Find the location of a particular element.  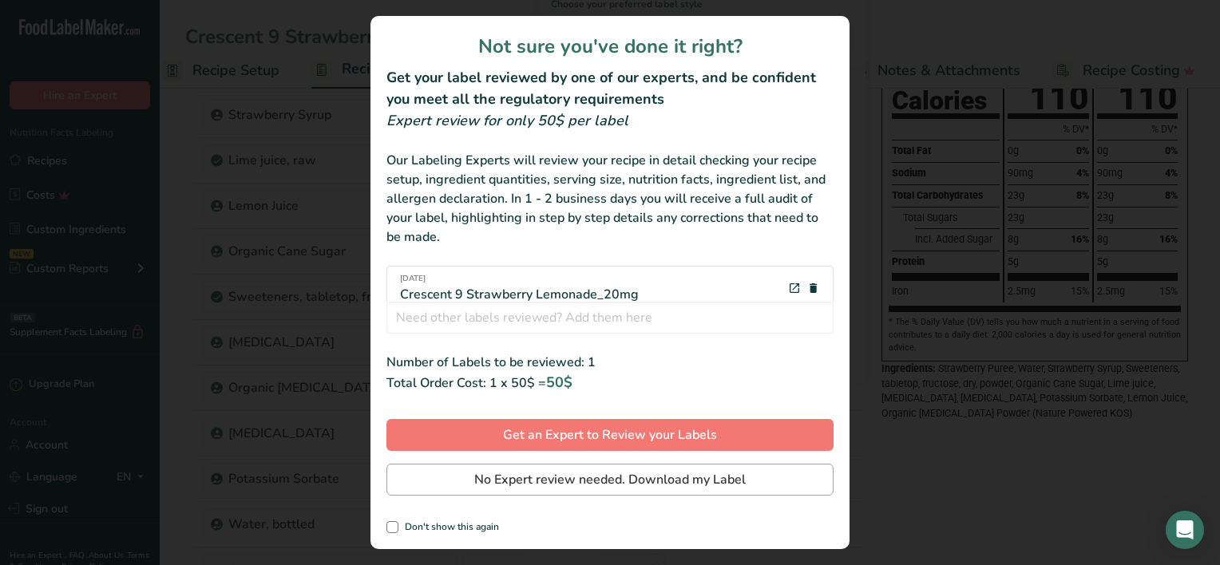

div: Crescent 9 Strawberry Lemonade_20mg is located at coordinates (519, 288).